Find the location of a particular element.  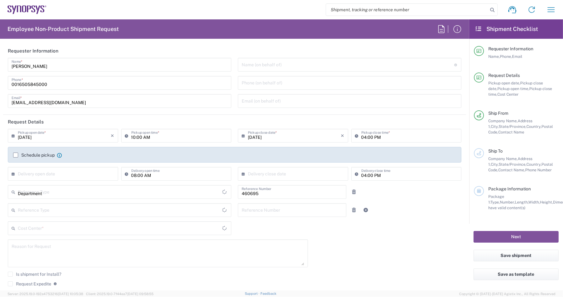

span: Ship From is located at coordinates (498, 113).